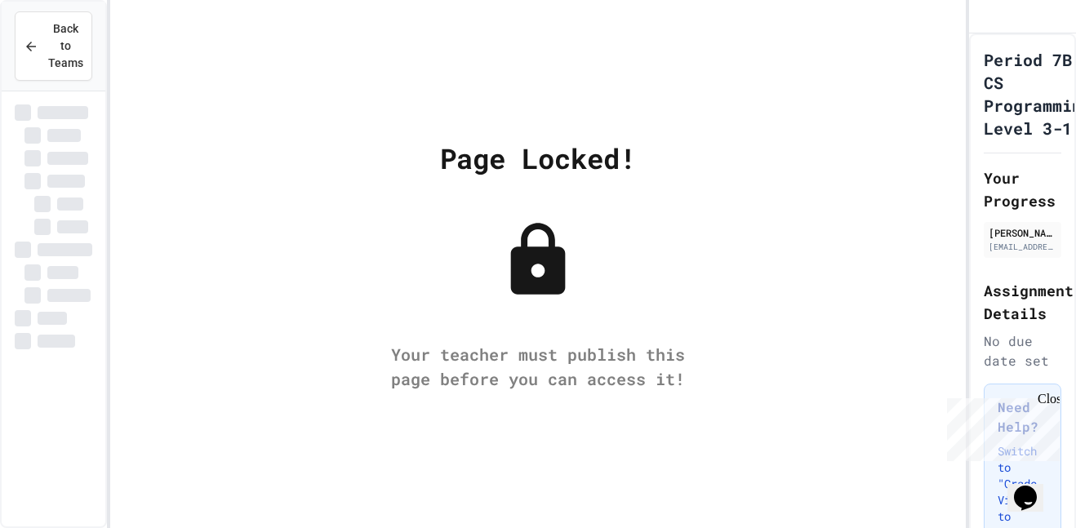 The image size is (1076, 528). I want to click on div: Page Locked!, so click(538, 158).